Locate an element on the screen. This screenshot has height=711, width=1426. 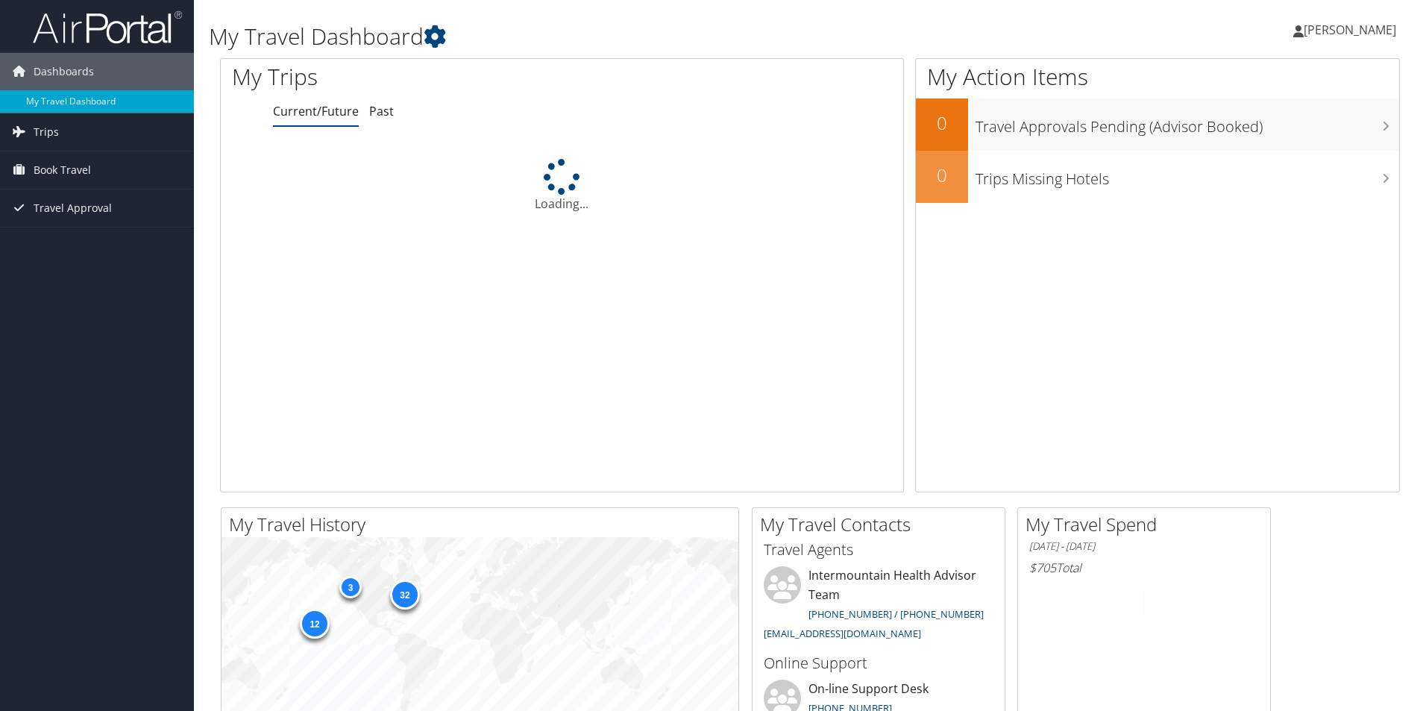
h3: Travel Approvals Pending (Advisor Booked) is located at coordinates (1187, 123).